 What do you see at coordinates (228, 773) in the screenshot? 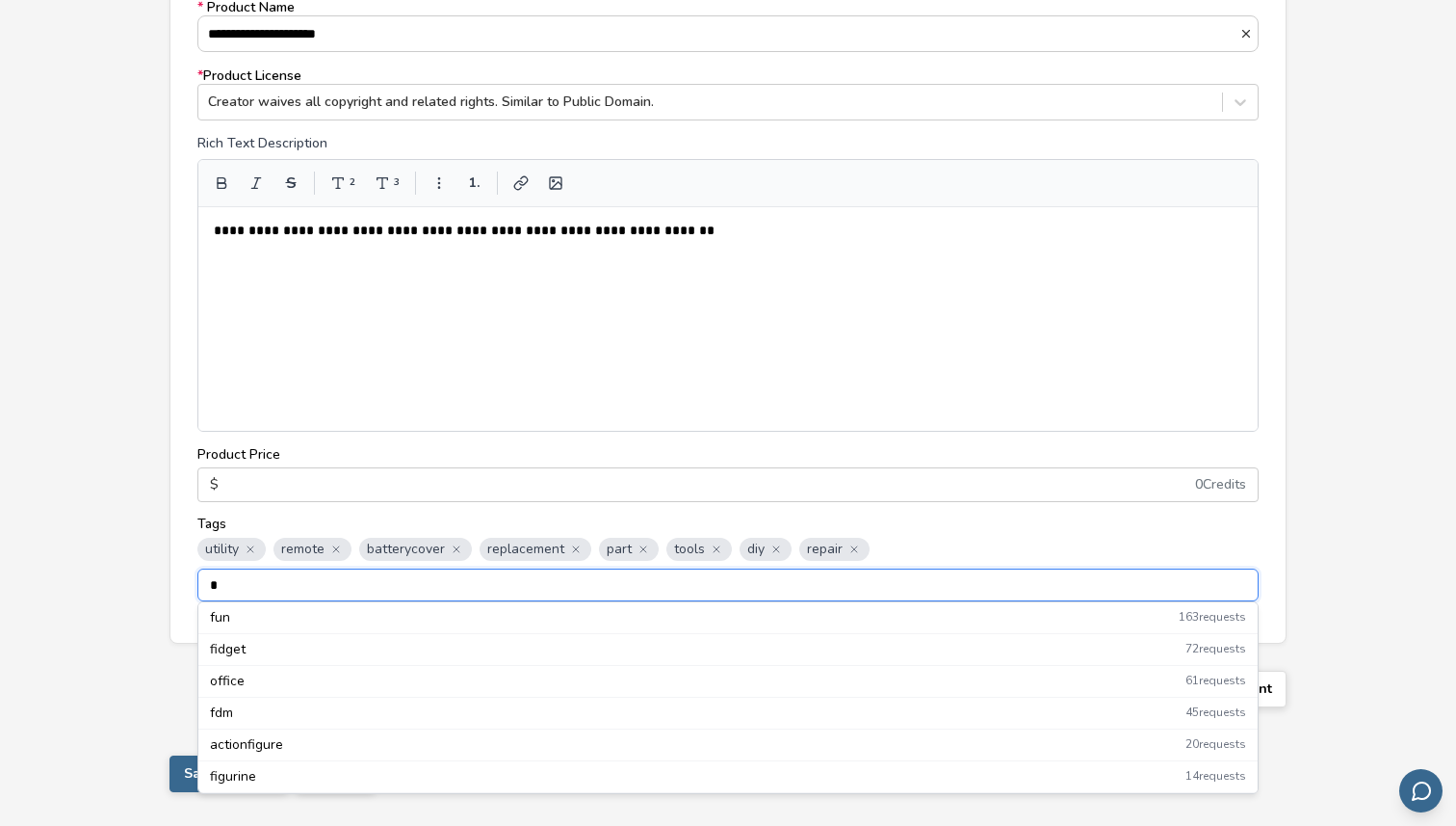
I see `button: Save As Draft` at bounding box center [228, 773].